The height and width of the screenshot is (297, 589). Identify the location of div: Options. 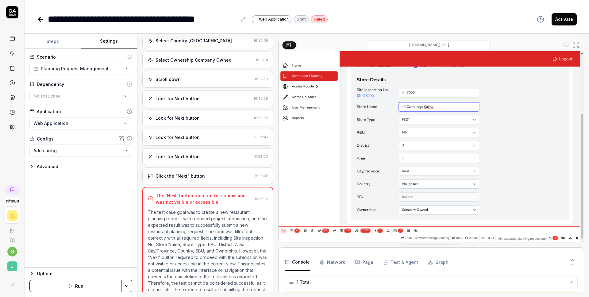
(84, 273).